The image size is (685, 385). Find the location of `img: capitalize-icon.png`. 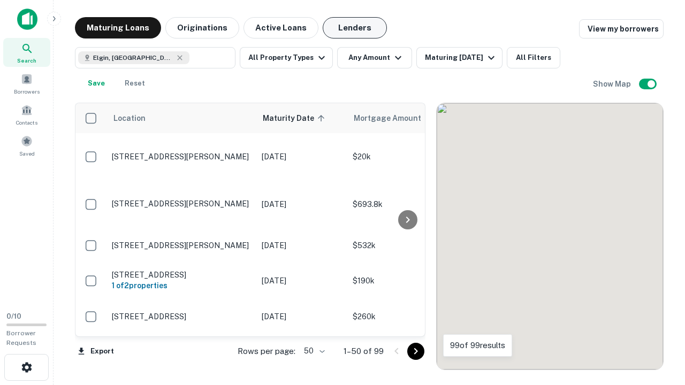

img: capitalize-icon.png is located at coordinates (27, 19).